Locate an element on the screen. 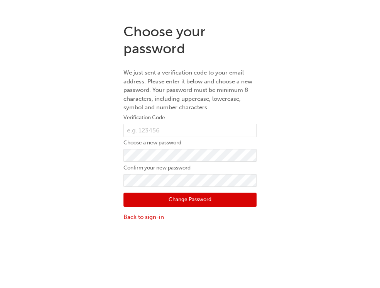  h1: Choose your password is located at coordinates (190, 40).